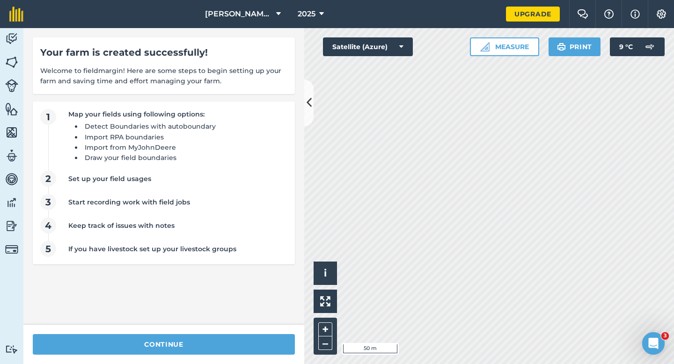 The height and width of the screenshot is (364, 674). I want to click on button: Print, so click(575, 47).